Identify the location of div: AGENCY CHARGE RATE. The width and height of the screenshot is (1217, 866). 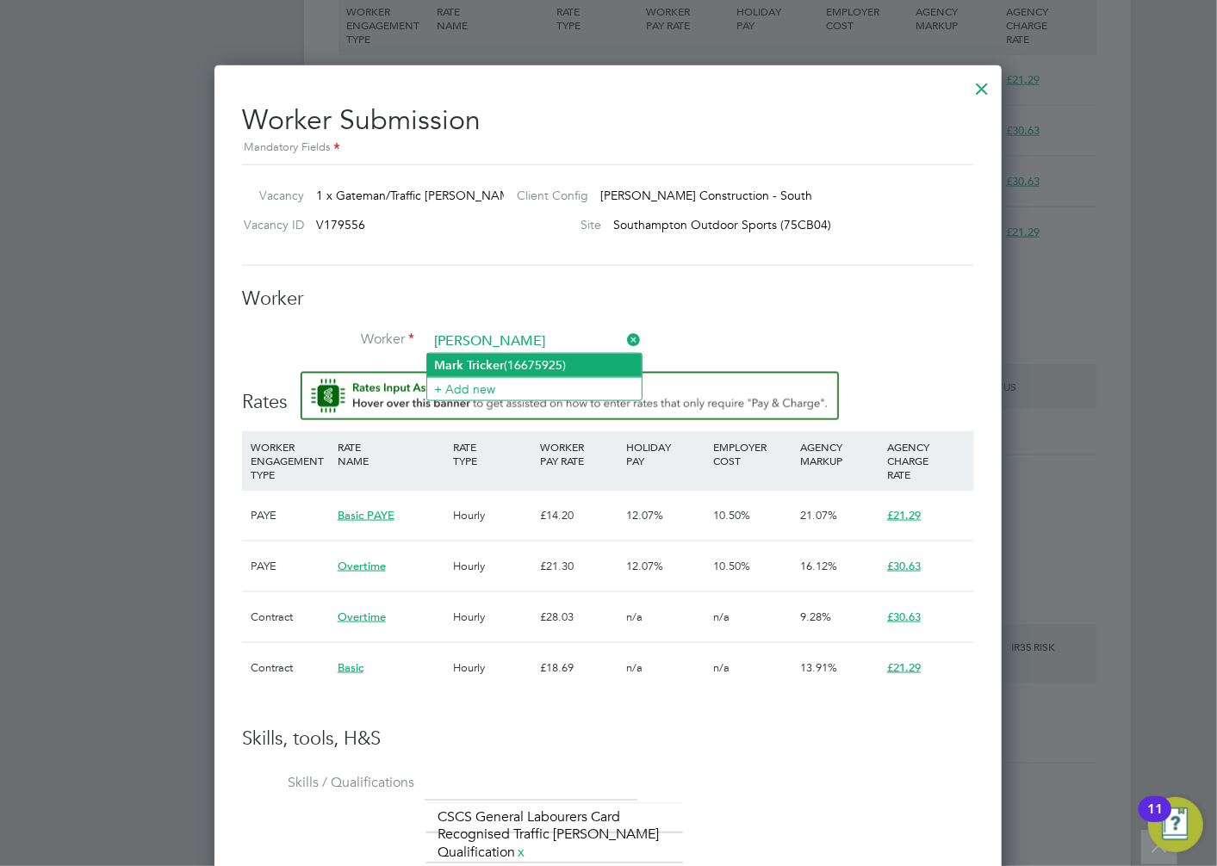
(926, 461).